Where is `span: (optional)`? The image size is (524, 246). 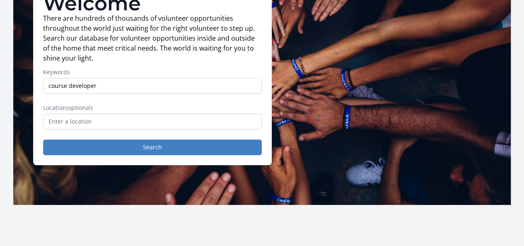
span: (optional) is located at coordinates (79, 107).